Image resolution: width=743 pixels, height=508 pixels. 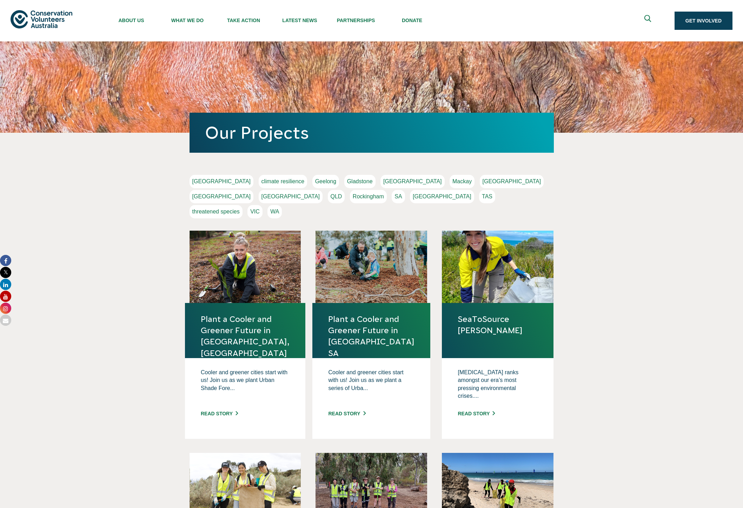 I want to click on a: Geelong, so click(x=326, y=181).